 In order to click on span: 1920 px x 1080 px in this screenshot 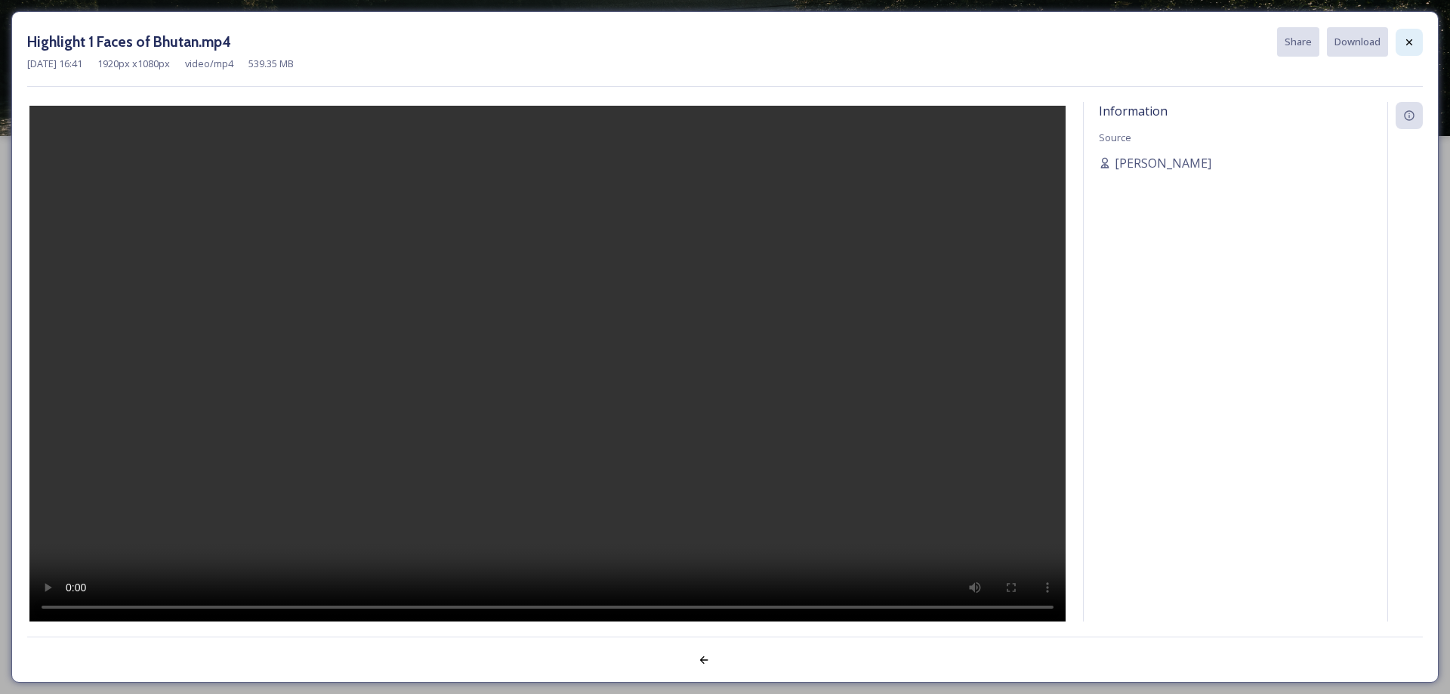, I will do `click(134, 63)`.